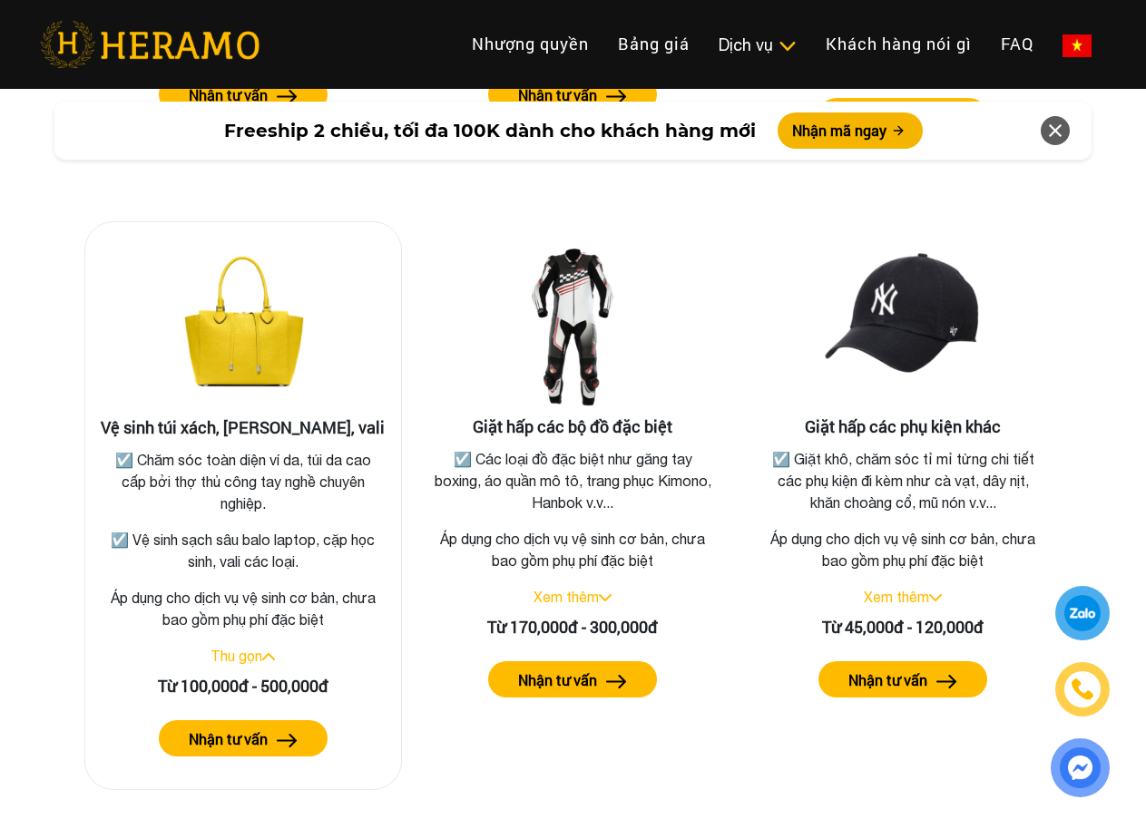  Describe the element at coordinates (573, 627) in the screenshot. I see `div: Từ 170,000đ - 300,000đ` at that location.